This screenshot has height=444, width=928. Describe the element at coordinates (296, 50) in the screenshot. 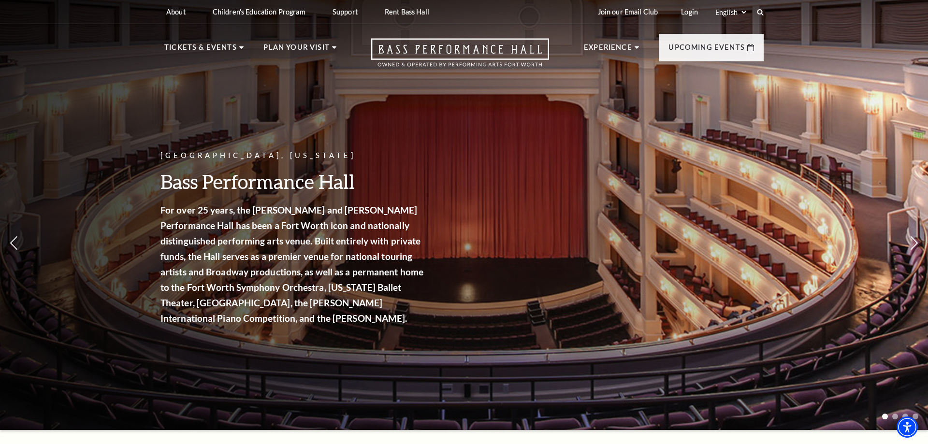

I see `p: Plan Your Visit` at that location.